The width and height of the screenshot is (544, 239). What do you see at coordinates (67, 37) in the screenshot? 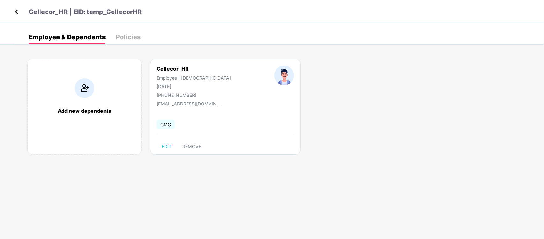
I see `div: Employee & Dependents` at bounding box center [67, 37].